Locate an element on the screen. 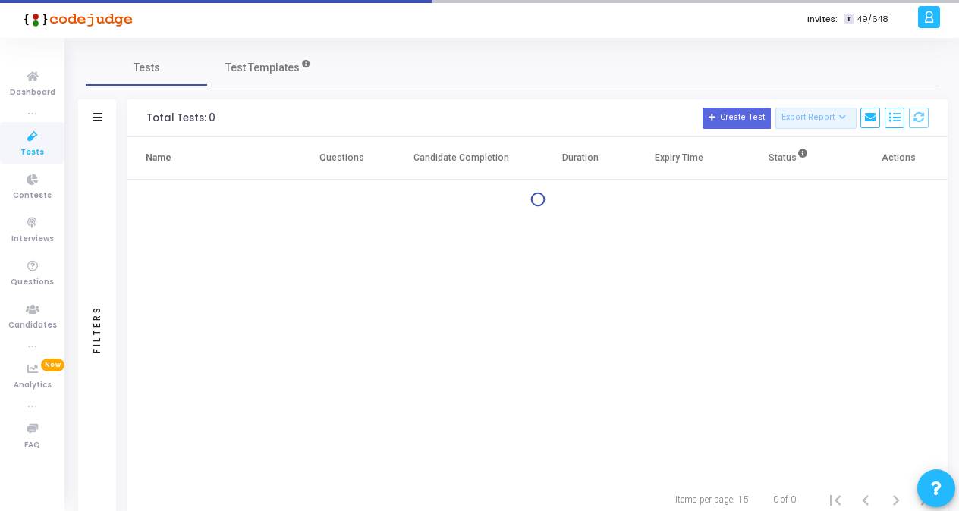 The image size is (959, 511). span: Interviews is located at coordinates (33, 239).